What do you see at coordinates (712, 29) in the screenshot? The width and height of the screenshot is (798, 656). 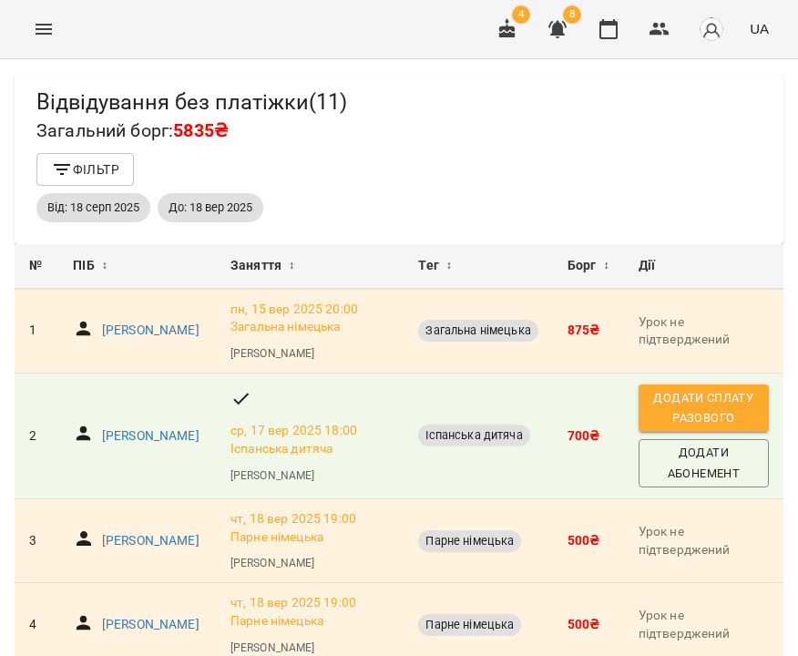 I see `img: avatar_s.png` at bounding box center [712, 29].